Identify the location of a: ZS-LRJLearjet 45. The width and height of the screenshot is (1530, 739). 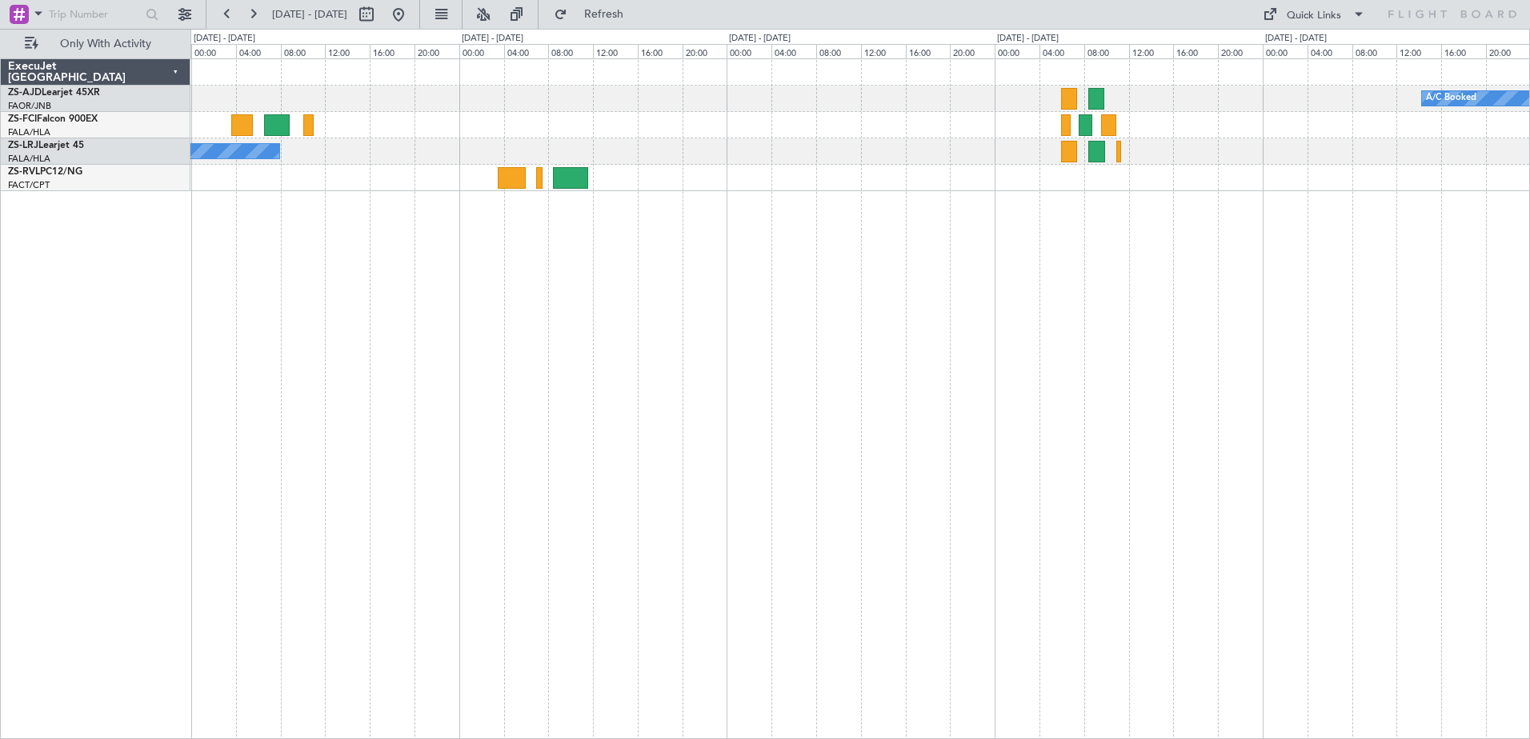
(46, 146).